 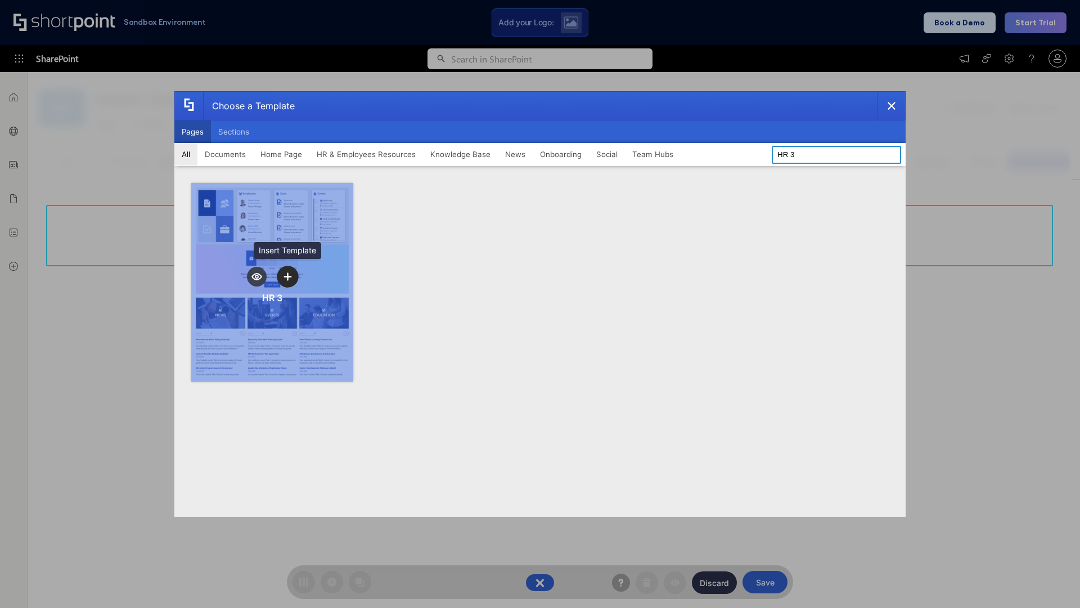 What do you see at coordinates (366, 154) in the screenshot?
I see `button: HR & Employees Resources` at bounding box center [366, 154].